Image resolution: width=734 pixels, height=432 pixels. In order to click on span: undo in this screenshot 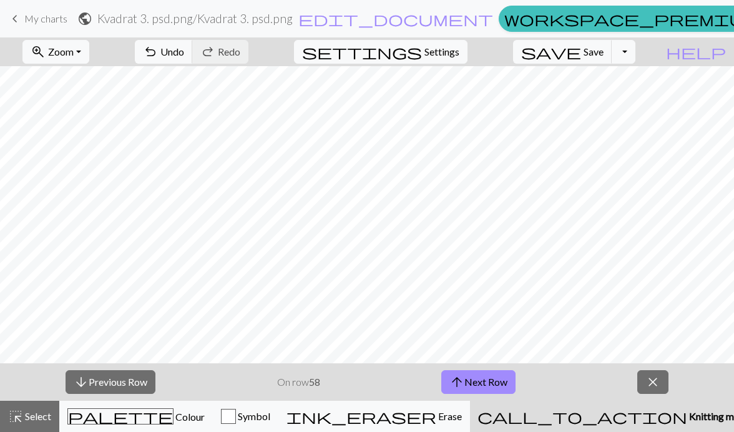, I will do `click(151, 52)`.